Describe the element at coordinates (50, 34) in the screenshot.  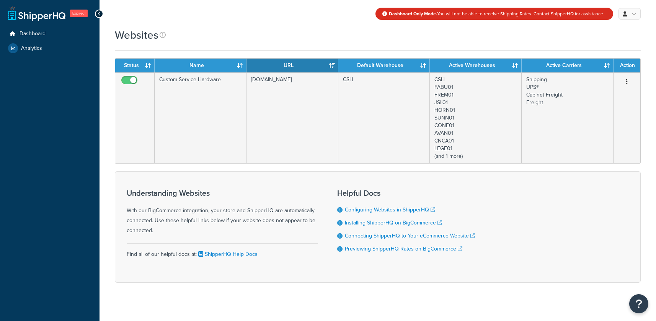
I see `li: Dashboard` at that location.